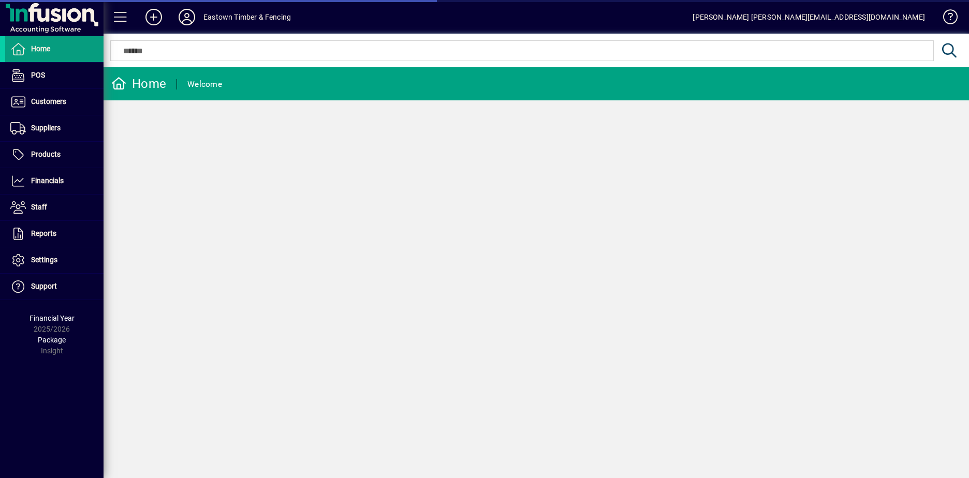 The height and width of the screenshot is (478, 969). I want to click on a: Customers, so click(54, 102).